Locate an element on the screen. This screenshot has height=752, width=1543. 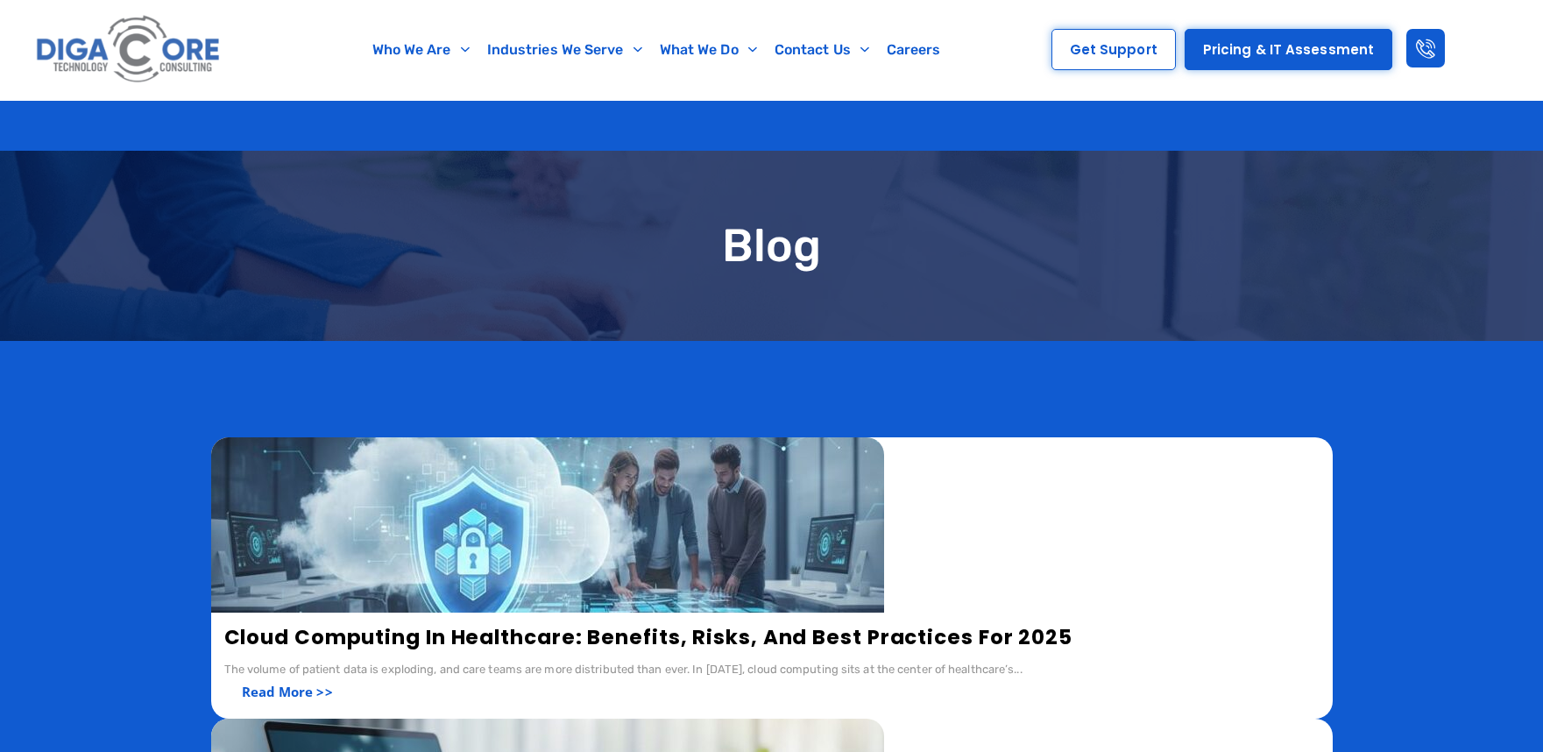
img: Digacore logo 1 is located at coordinates (129, 50).